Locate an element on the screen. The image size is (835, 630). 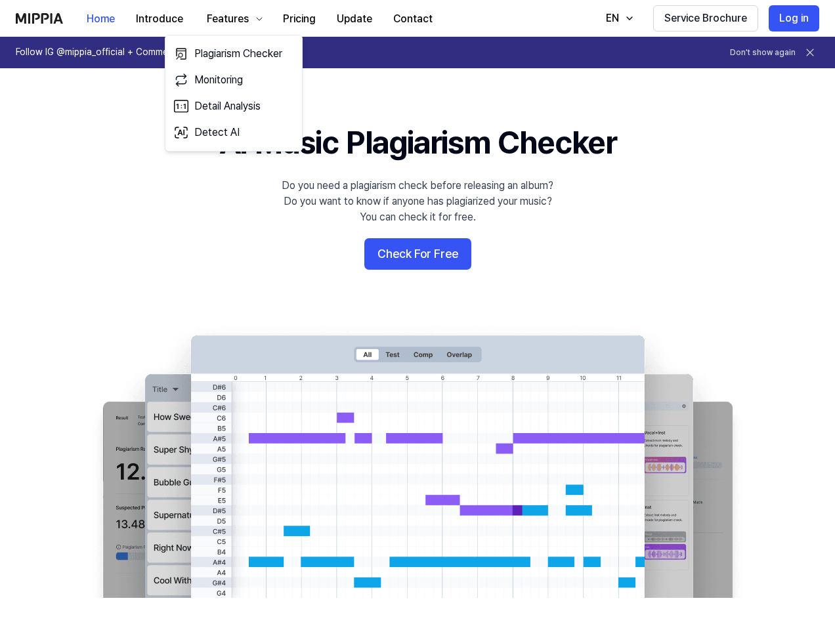
button: Home is located at coordinates (100, 19).